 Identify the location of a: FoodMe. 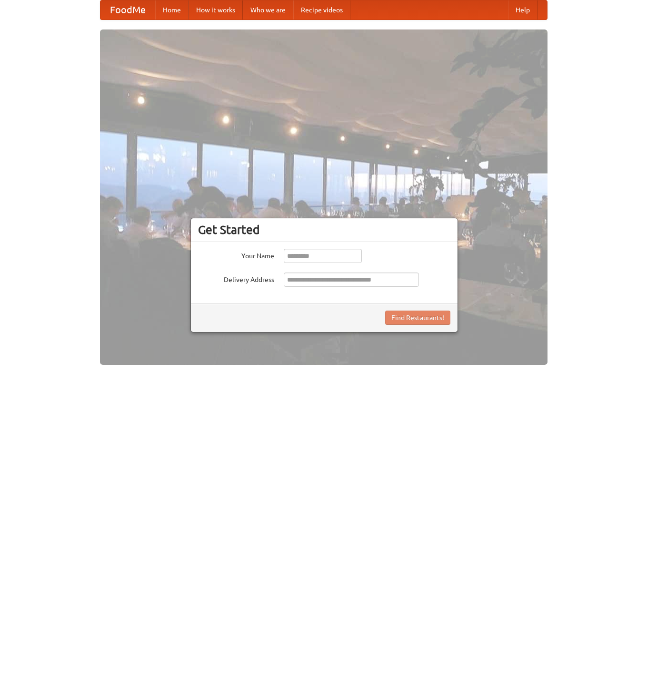
(128, 10).